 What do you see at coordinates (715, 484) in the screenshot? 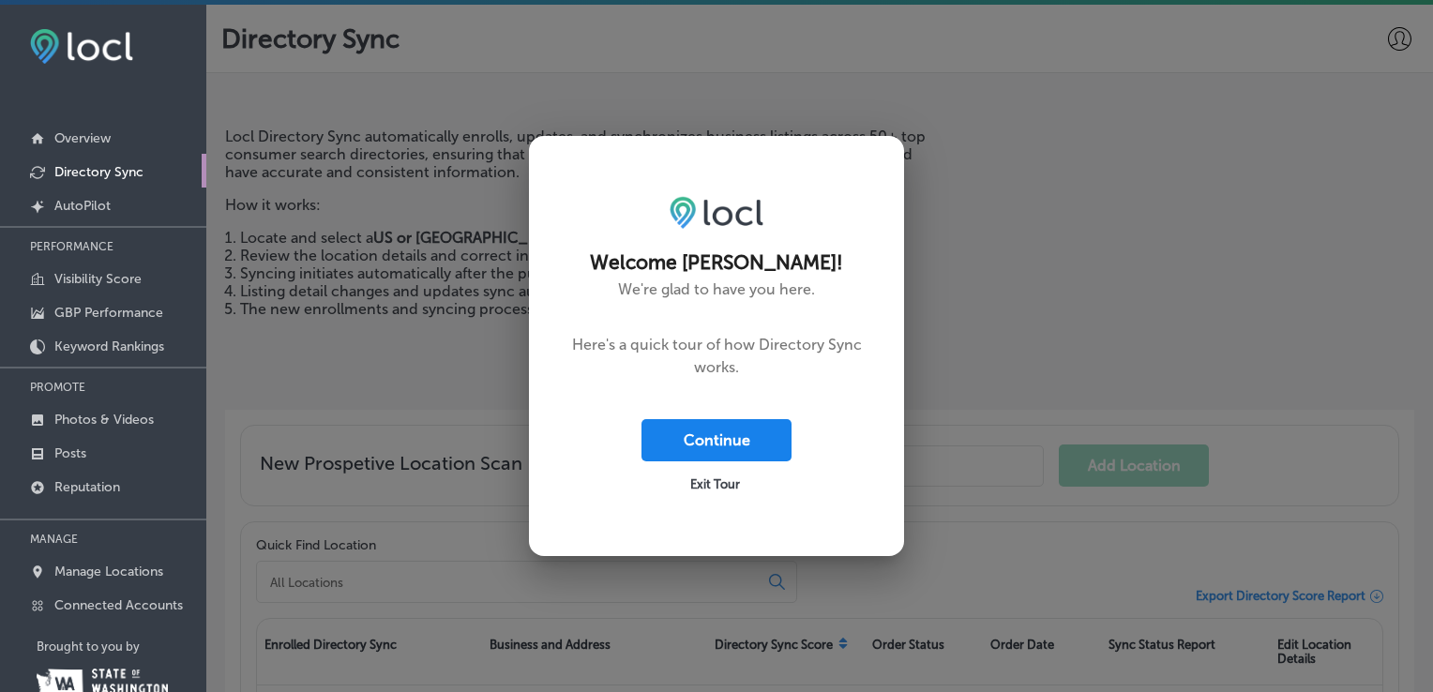
I see `span: Exit Tour` at bounding box center [715, 484].